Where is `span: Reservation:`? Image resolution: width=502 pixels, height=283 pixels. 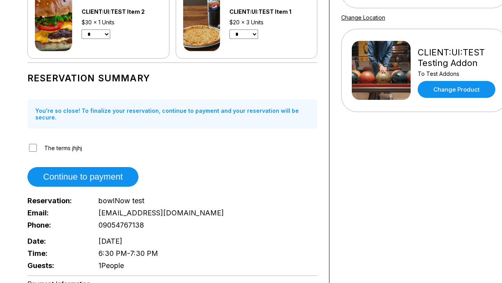
span: Reservation: is located at coordinates (57, 200).